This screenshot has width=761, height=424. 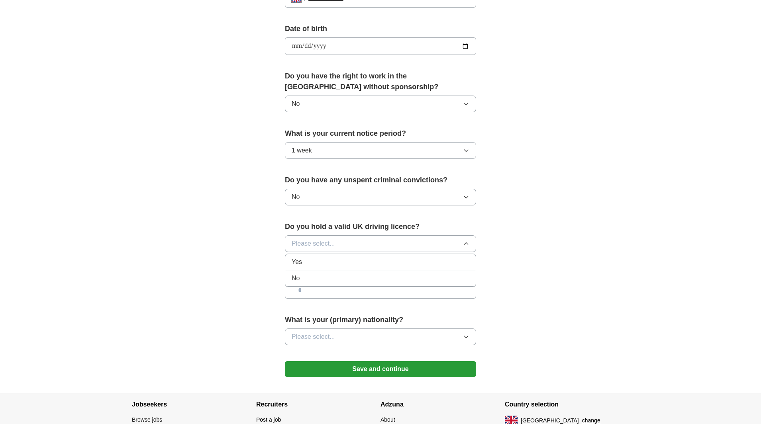 I want to click on h4: Country selection, so click(x=567, y=405).